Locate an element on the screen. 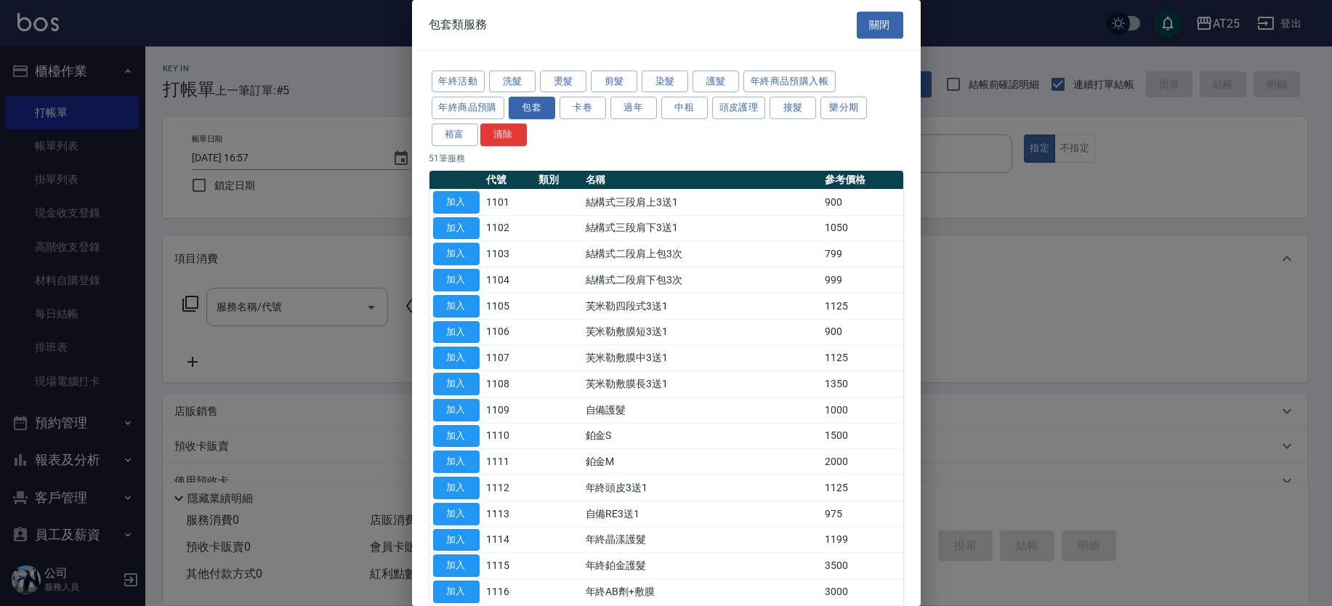 Image resolution: width=1332 pixels, height=606 pixels. p: 51 筆服務 is located at coordinates (667, 158).